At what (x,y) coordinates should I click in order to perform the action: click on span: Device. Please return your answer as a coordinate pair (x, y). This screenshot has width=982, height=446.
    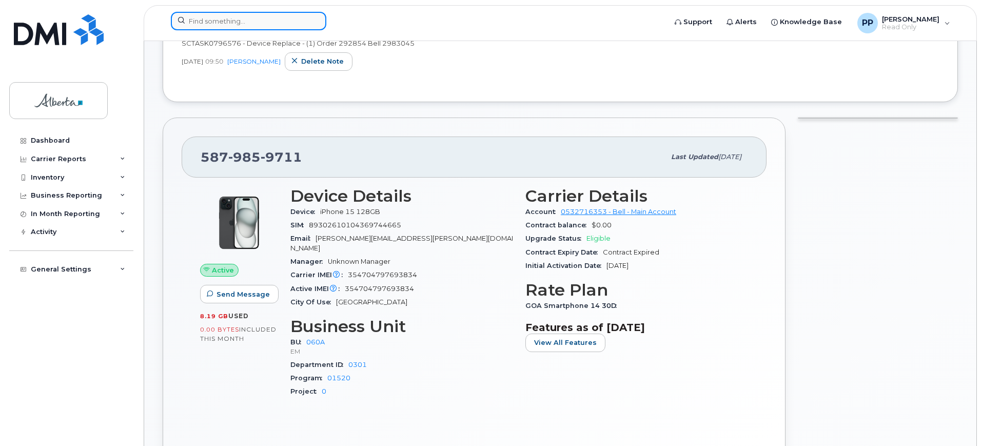
    Looking at the image, I should click on (305, 211).